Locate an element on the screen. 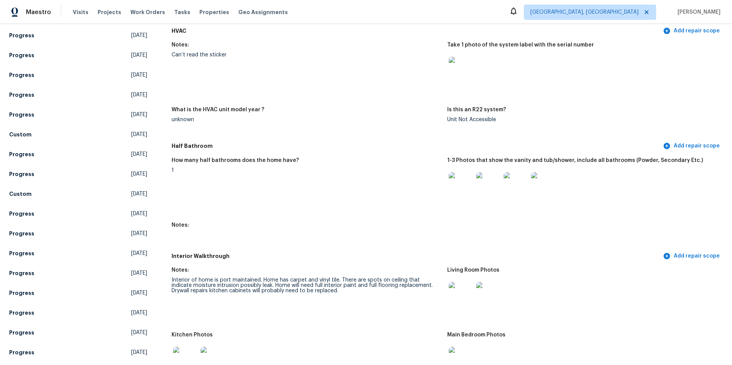  div: unknown is located at coordinates (306, 120).